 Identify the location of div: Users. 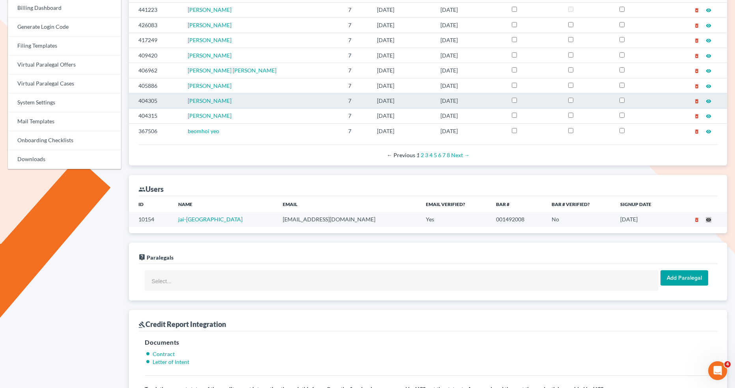
(151, 189).